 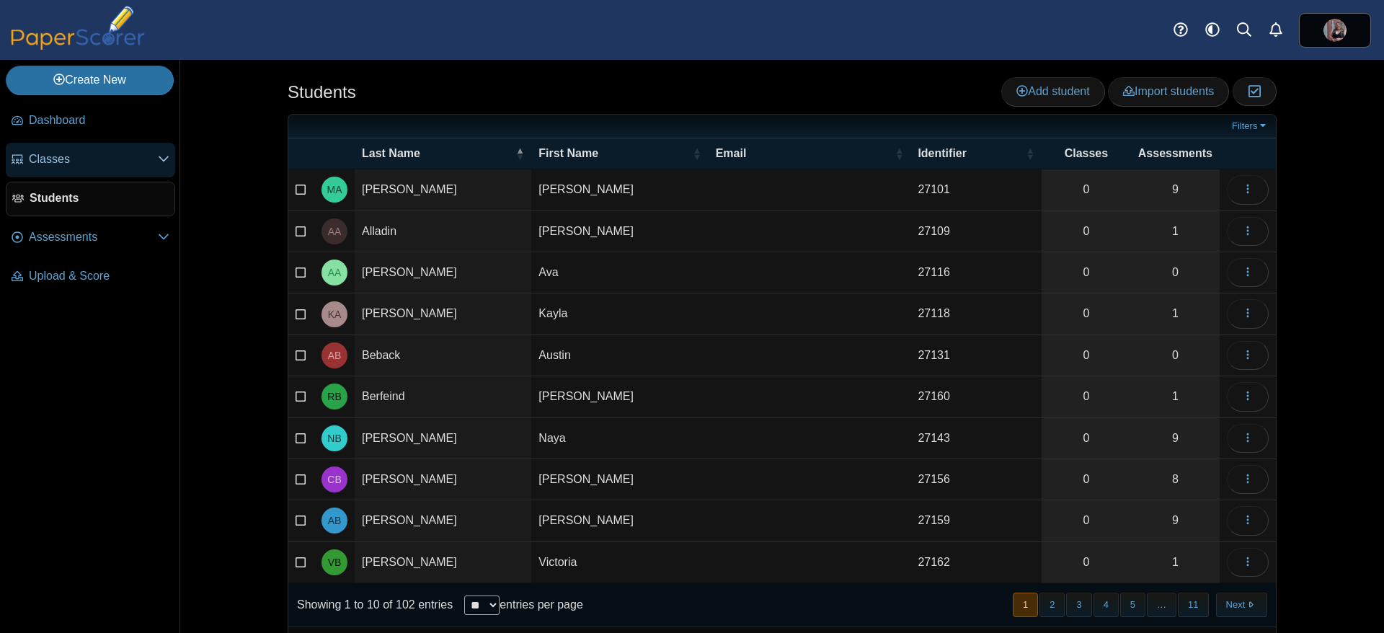 What do you see at coordinates (976, 438) in the screenshot?
I see `td: 27143` at bounding box center [976, 438].